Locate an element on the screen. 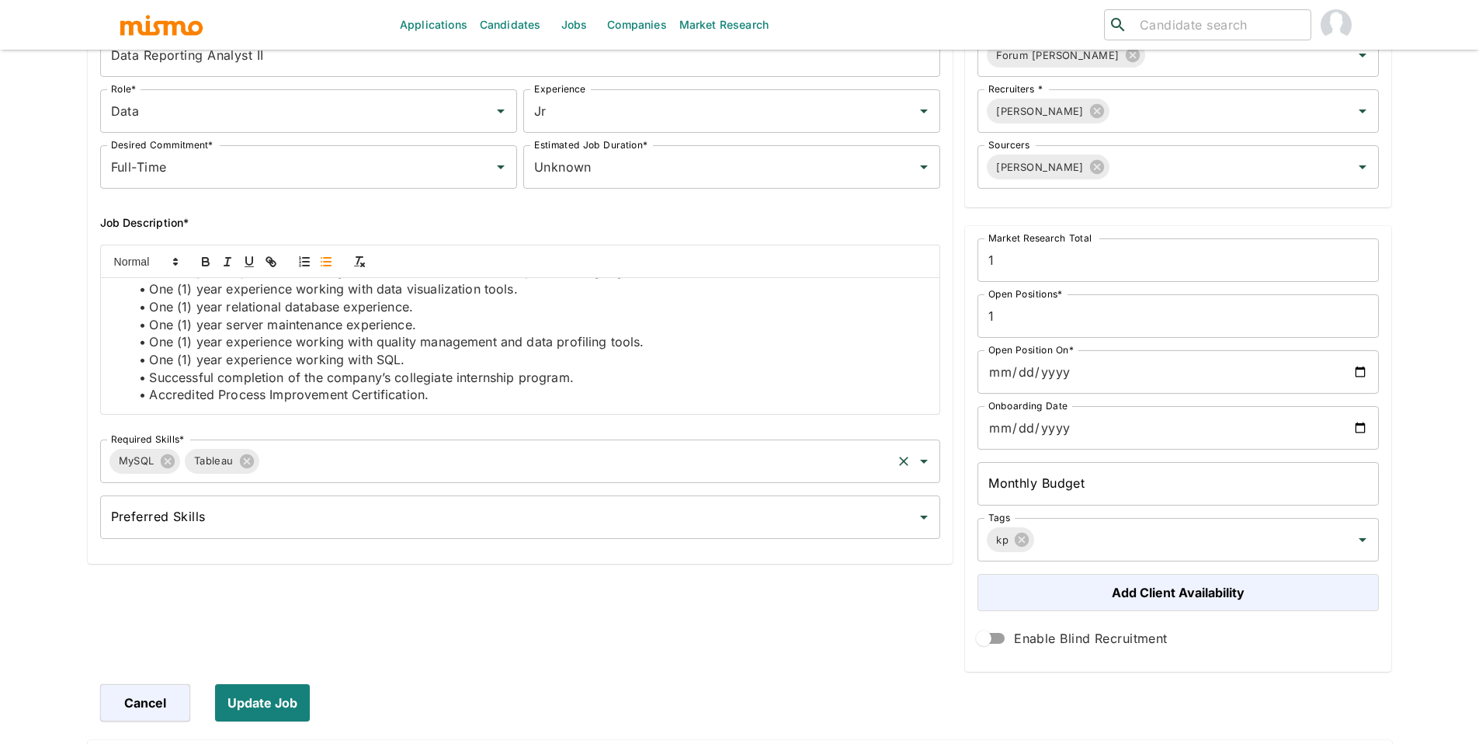 The width and height of the screenshot is (1479, 744). label: Desired Commitment* is located at coordinates (162, 144).